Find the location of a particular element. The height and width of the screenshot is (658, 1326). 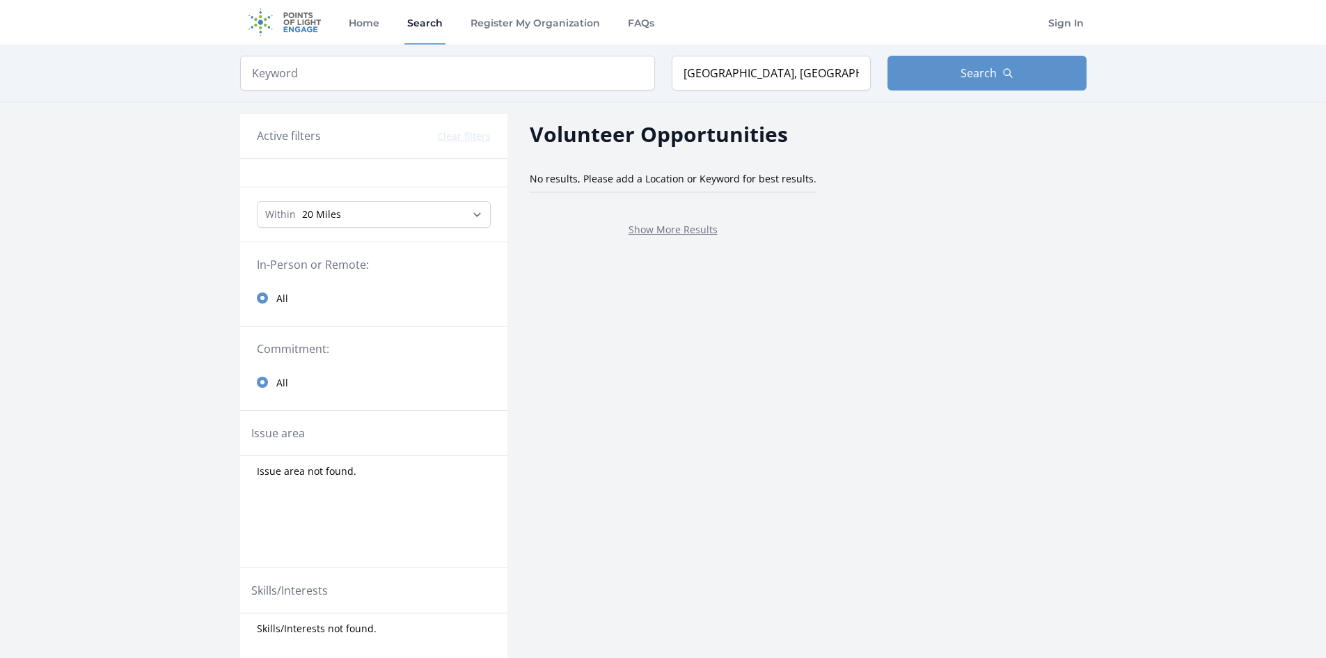

span: Search is located at coordinates (979, 73).